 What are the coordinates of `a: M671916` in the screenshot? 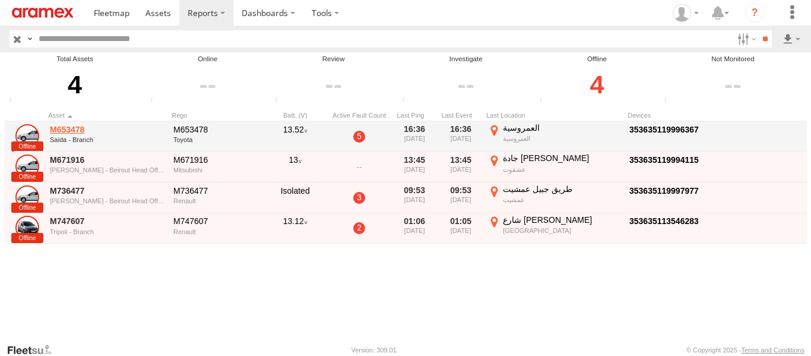 It's located at (107, 160).